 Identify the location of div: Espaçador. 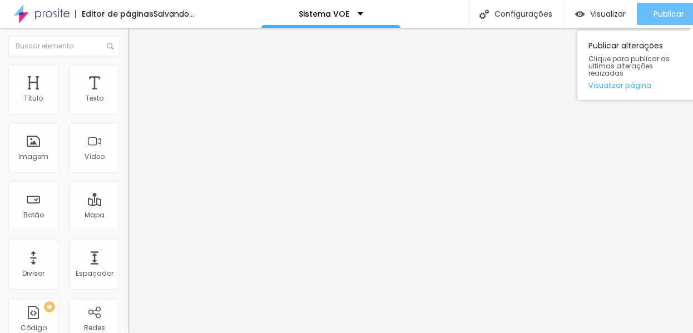
(95, 274).